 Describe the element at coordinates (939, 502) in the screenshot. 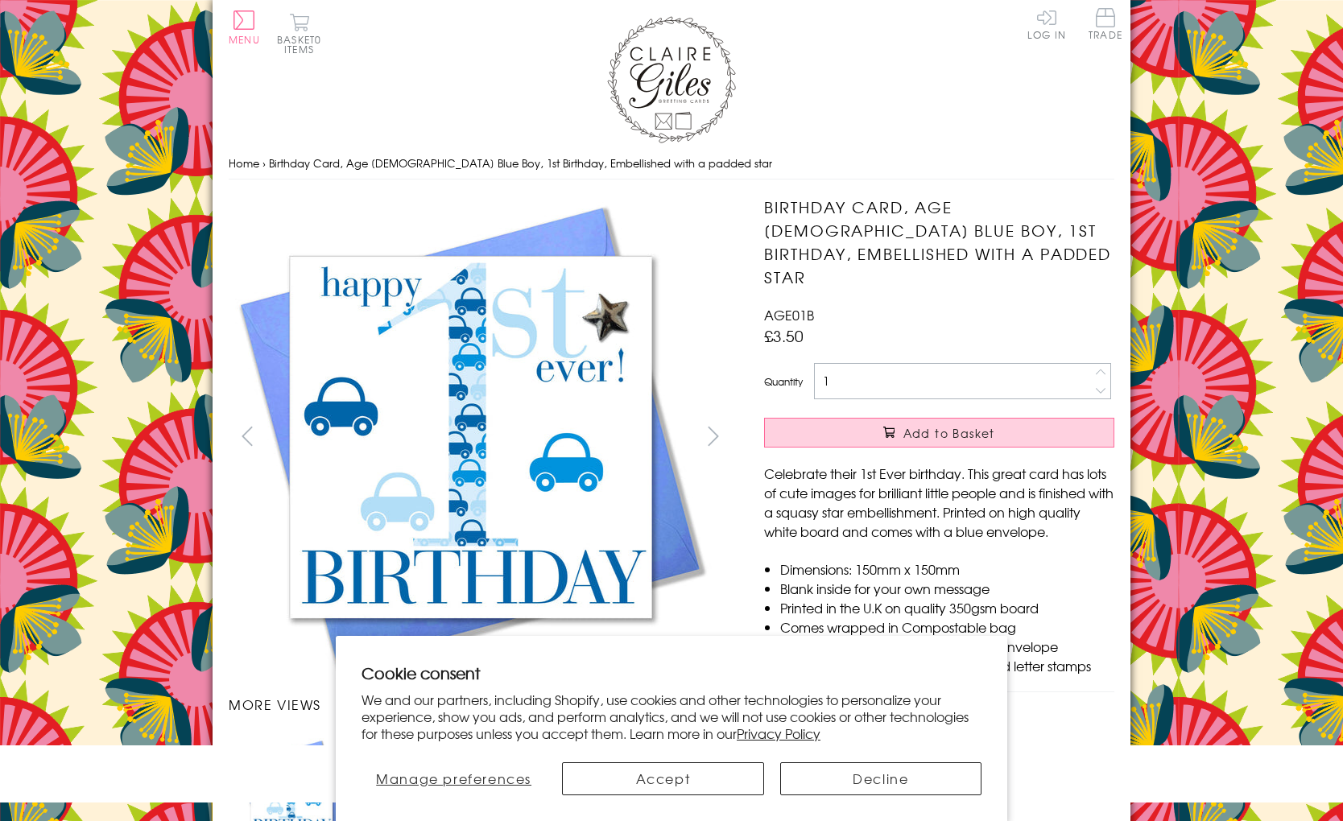

I see `p: Celebrate their 1st Ever birthday. This great card has lots of cute images for brilliant little p...` at that location.